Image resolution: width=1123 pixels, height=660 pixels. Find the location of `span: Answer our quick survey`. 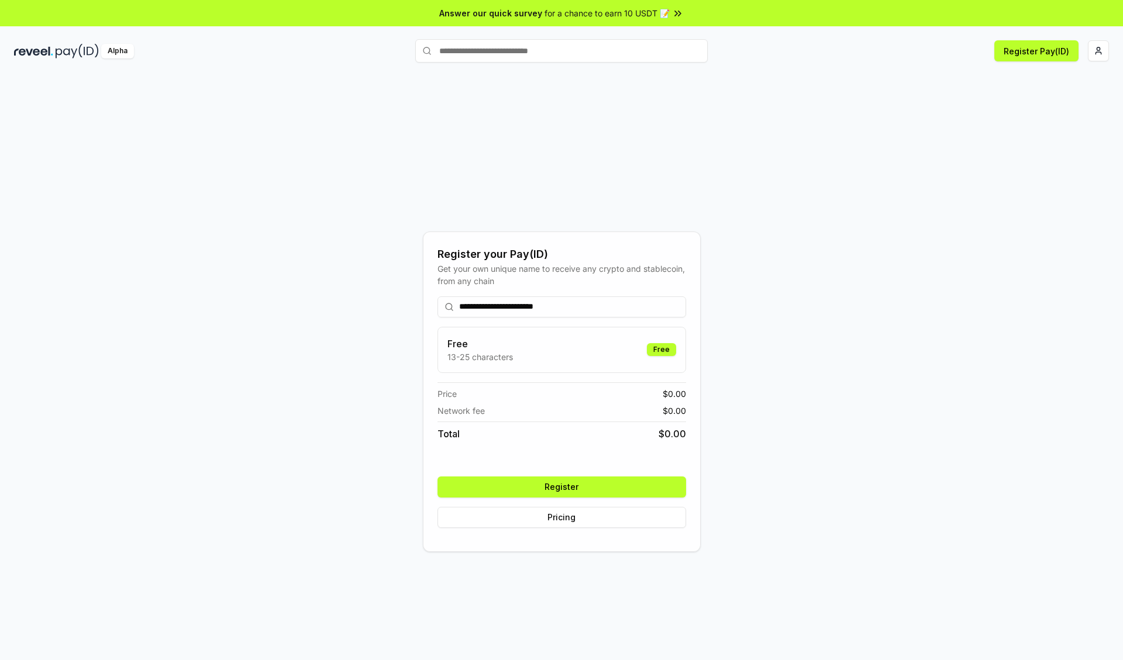

span: Answer our quick survey is located at coordinates (491, 13).